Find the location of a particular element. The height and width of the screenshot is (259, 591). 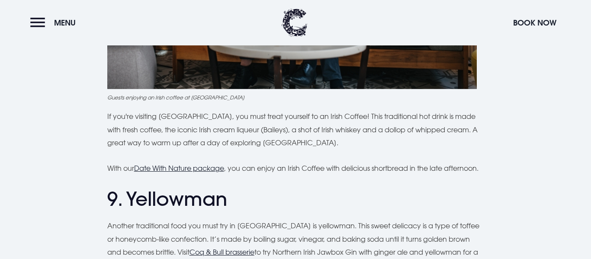

h2: 9. Yellowman is located at coordinates (295, 199).